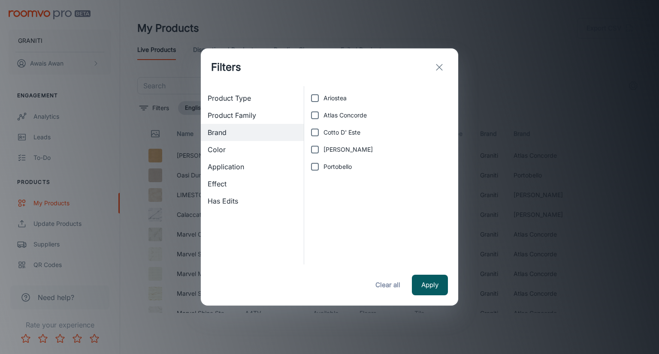 This screenshot has height=354, width=659. What do you see at coordinates (252, 133) in the screenshot?
I see `span: Brand` at bounding box center [252, 133].